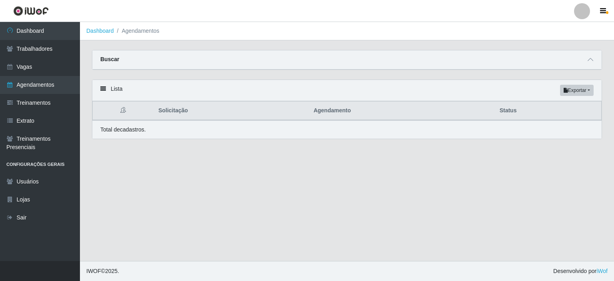 Image resolution: width=614 pixels, height=281 pixels. Describe the element at coordinates (347, 90) in the screenshot. I see `div: Lista` at that location.